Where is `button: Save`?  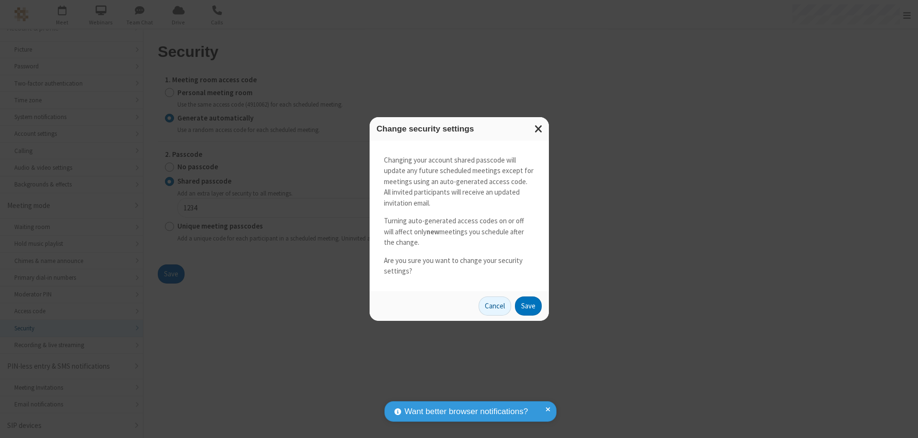
button: Save is located at coordinates (528, 306).